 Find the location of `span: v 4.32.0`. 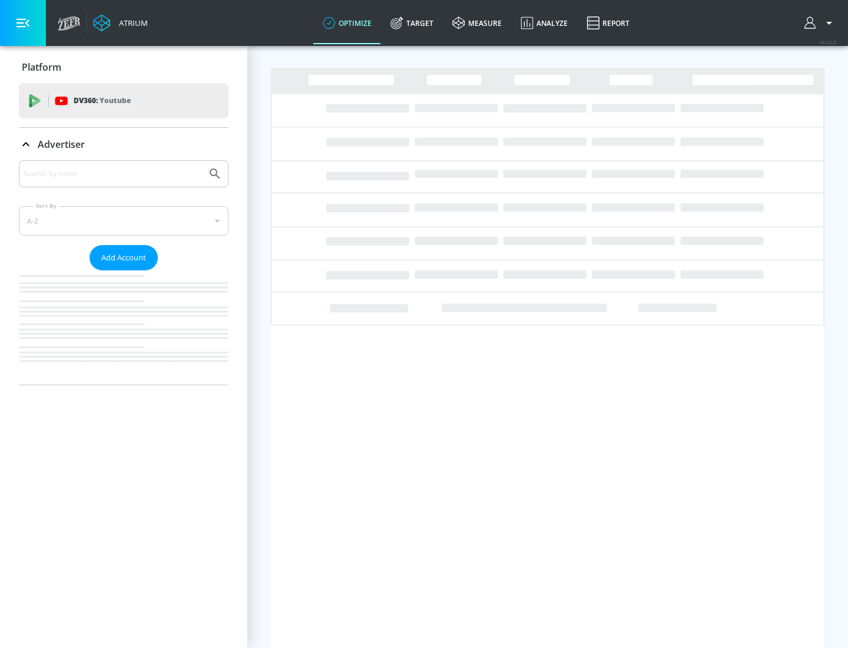

span: v 4.32.0 is located at coordinates (828, 42).